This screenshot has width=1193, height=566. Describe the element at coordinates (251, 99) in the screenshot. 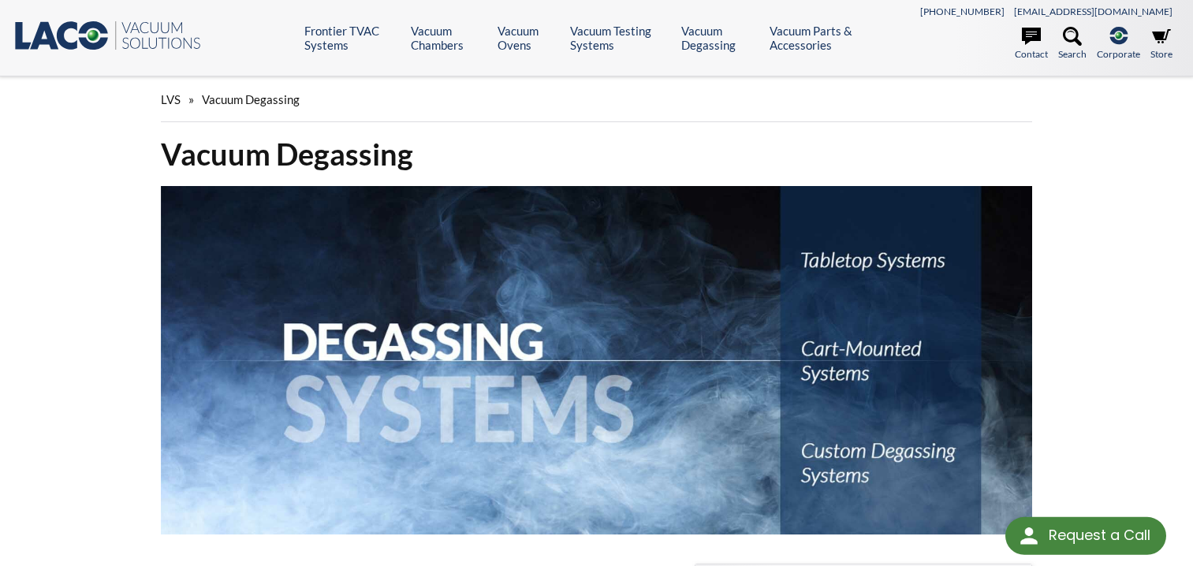

I see `span: Vacuum Degassing` at that location.